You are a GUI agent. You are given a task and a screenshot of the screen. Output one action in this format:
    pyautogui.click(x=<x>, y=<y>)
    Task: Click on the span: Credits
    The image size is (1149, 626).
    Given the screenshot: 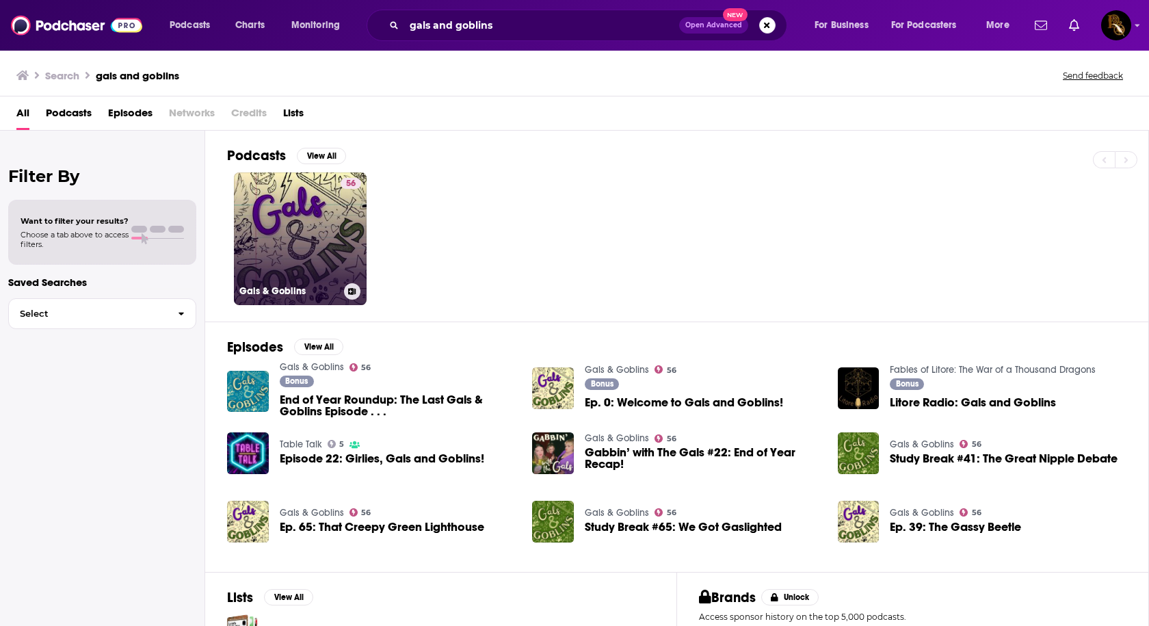 What is the action you would take?
    pyautogui.click(x=249, y=116)
    